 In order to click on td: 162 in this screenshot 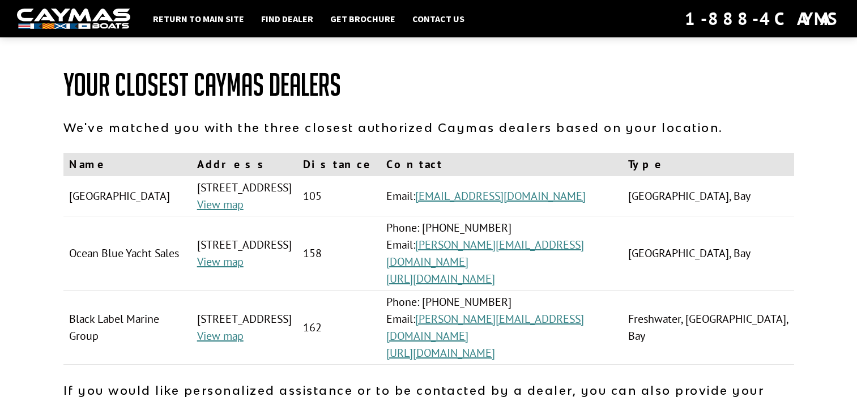, I will do `click(339, 327)`.